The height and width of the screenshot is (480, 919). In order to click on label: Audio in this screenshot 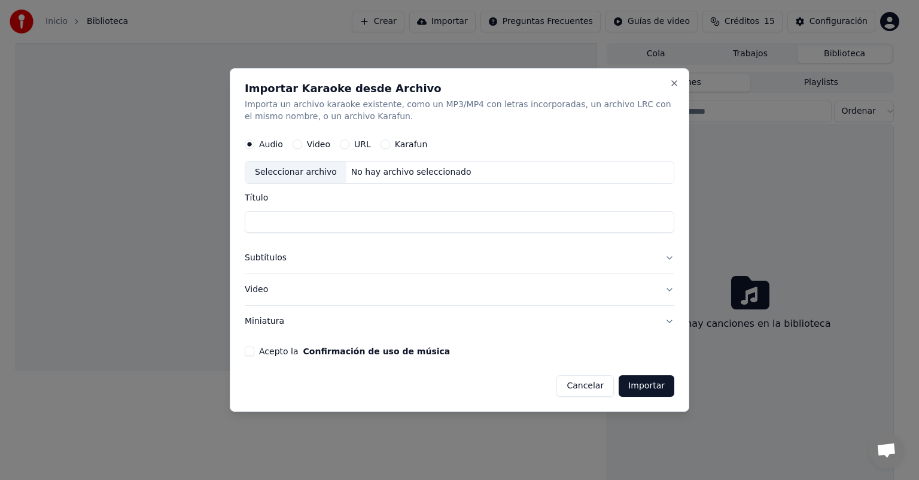, I will do `click(271, 144)`.